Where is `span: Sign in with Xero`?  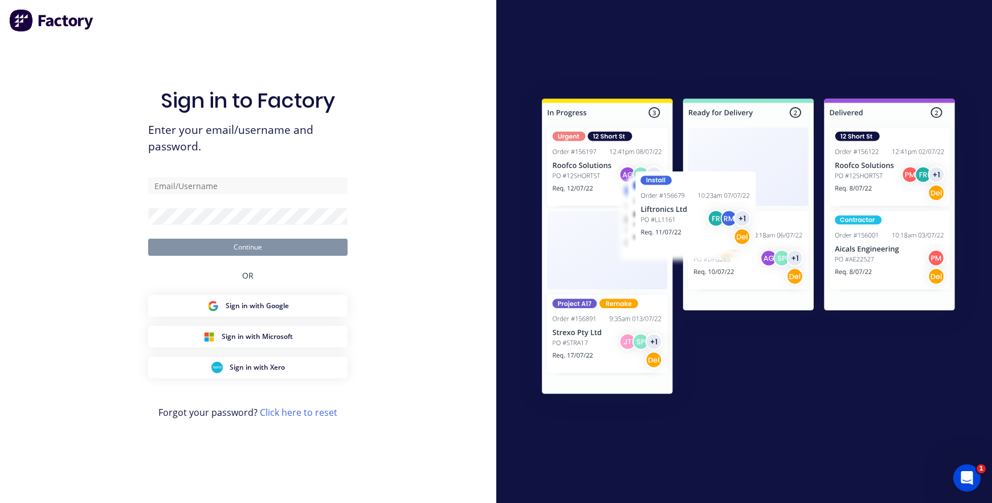
span: Sign in with Xero is located at coordinates (257, 368).